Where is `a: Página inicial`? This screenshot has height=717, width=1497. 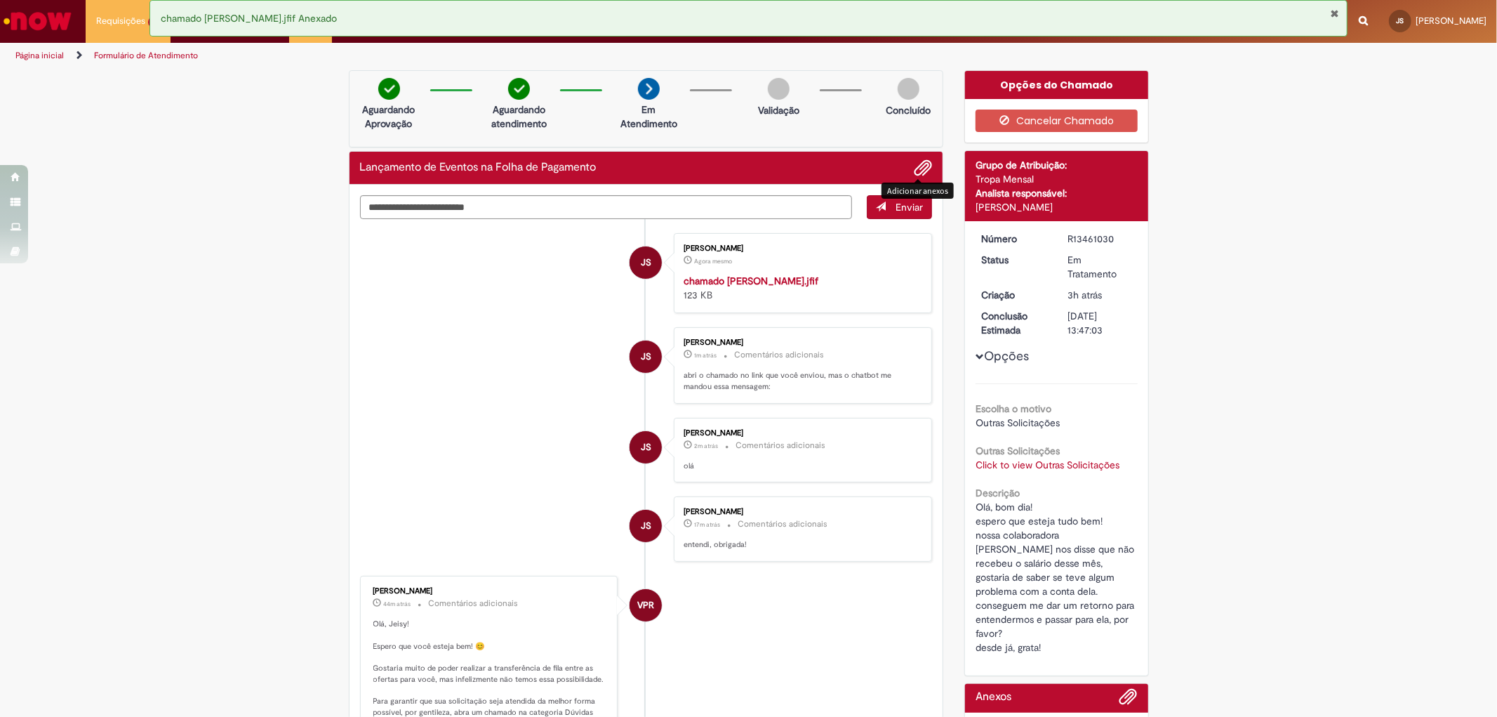
a: Página inicial is located at coordinates (39, 55).